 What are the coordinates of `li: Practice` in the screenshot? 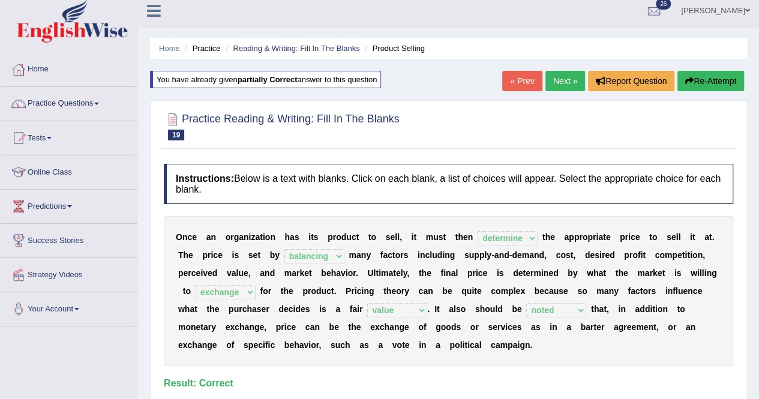 It's located at (201, 48).